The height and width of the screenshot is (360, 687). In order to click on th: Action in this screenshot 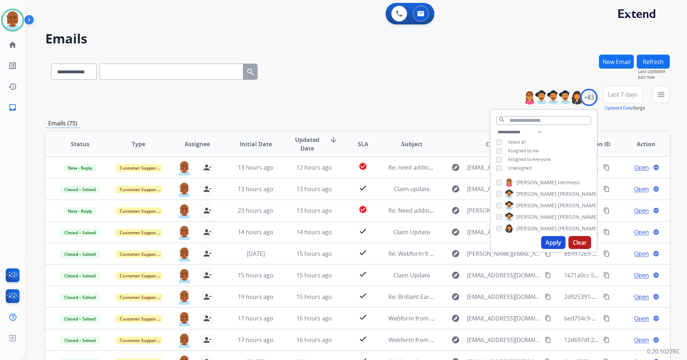, I will do `click(641, 144)`.